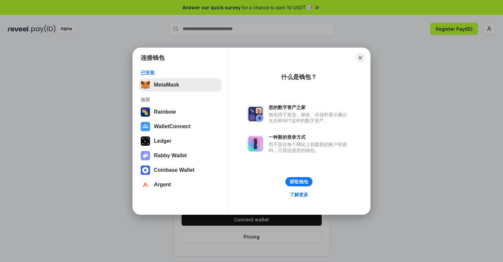 This screenshot has width=503, height=262. What do you see at coordinates (172, 126) in the screenshot?
I see `div: WalletConnect` at bounding box center [172, 126].